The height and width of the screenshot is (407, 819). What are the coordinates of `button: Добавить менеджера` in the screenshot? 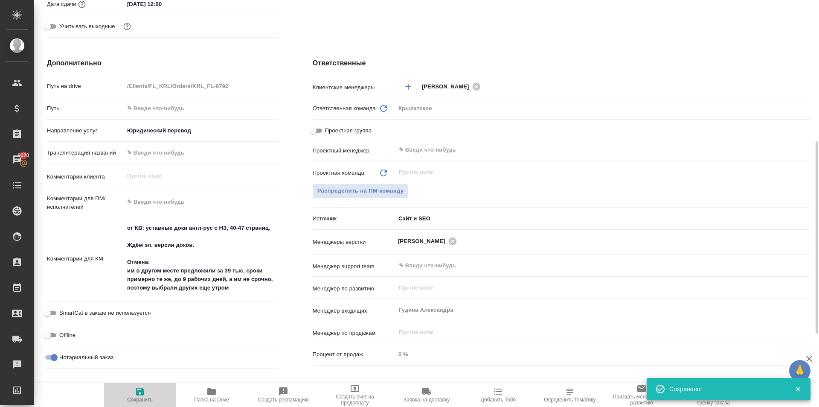 It's located at (408, 87).